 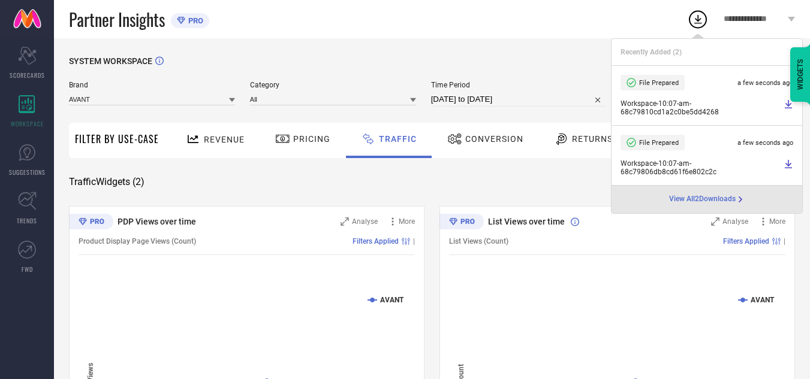 What do you see at coordinates (27, 123) in the screenshot?
I see `span: WORKSPACE` at bounding box center [27, 123].